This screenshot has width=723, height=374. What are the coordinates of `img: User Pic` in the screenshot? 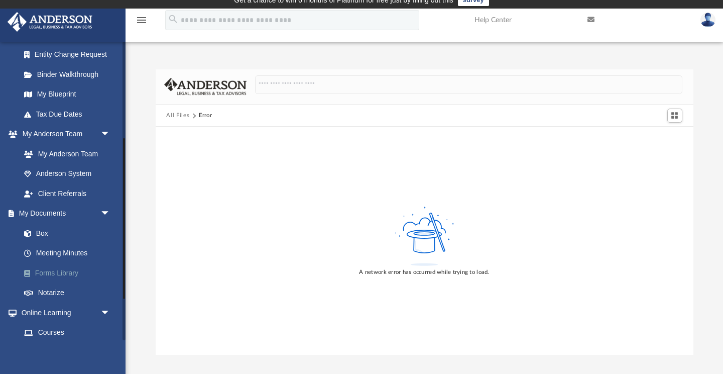 It's located at (708, 20).